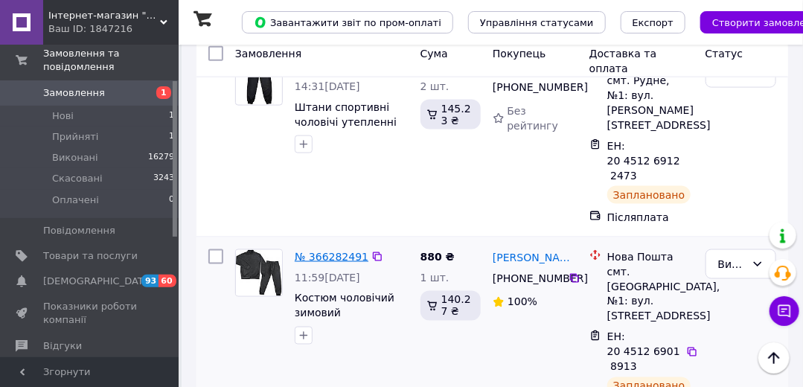 Image resolution: width=803 pixels, height=387 pixels. What do you see at coordinates (649, 195) in the screenshot?
I see `div: Заплановано` at bounding box center [649, 195].